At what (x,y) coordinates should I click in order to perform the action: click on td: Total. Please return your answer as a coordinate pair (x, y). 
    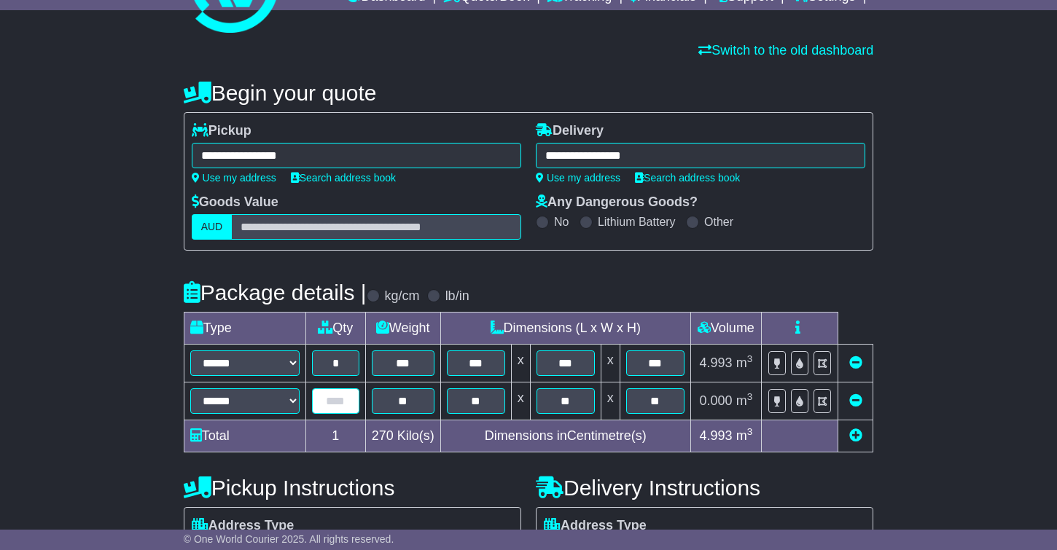
    Looking at the image, I should click on (244, 437).